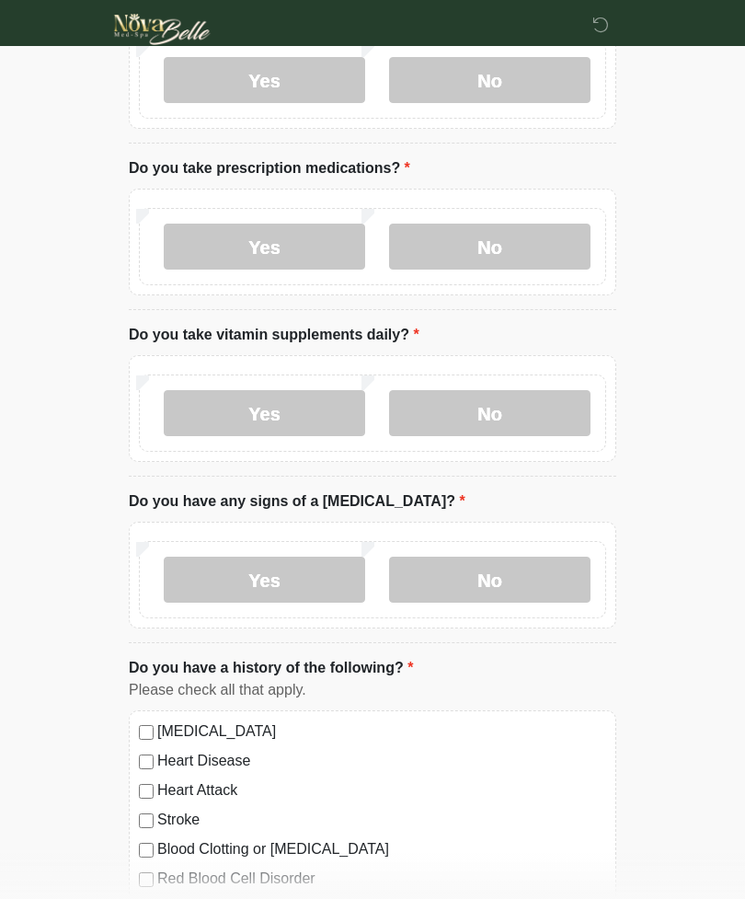 The image size is (745, 899). I want to click on label: Heart Disease, so click(382, 761).